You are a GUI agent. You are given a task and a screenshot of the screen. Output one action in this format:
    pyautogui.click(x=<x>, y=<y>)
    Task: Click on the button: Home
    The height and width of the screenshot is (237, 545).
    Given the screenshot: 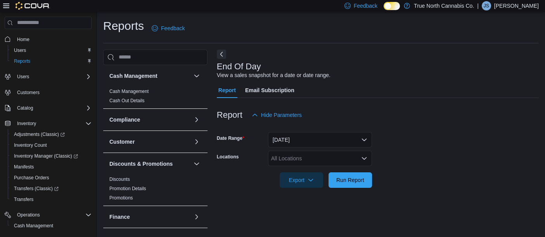 What is the action you would take?
    pyautogui.click(x=48, y=39)
    